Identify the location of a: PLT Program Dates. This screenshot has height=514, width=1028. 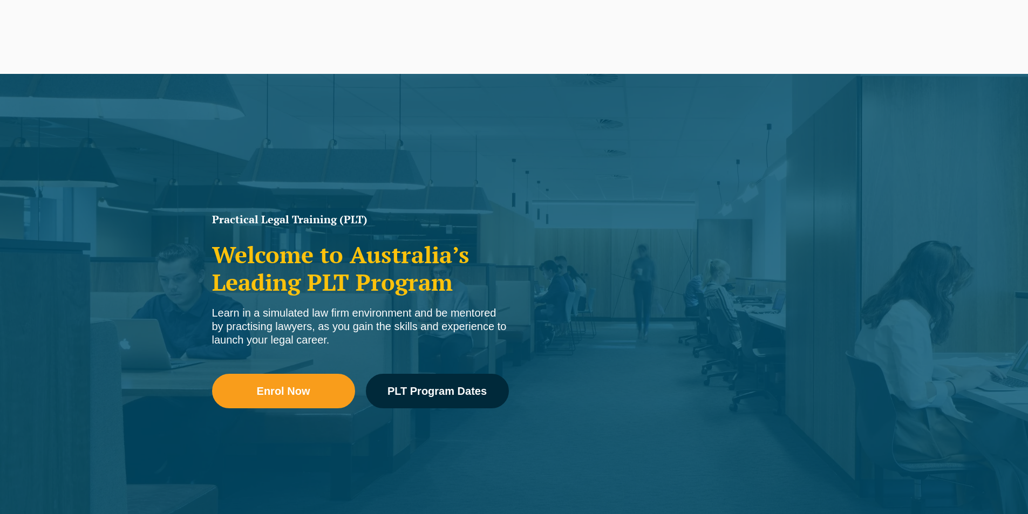
(437, 391).